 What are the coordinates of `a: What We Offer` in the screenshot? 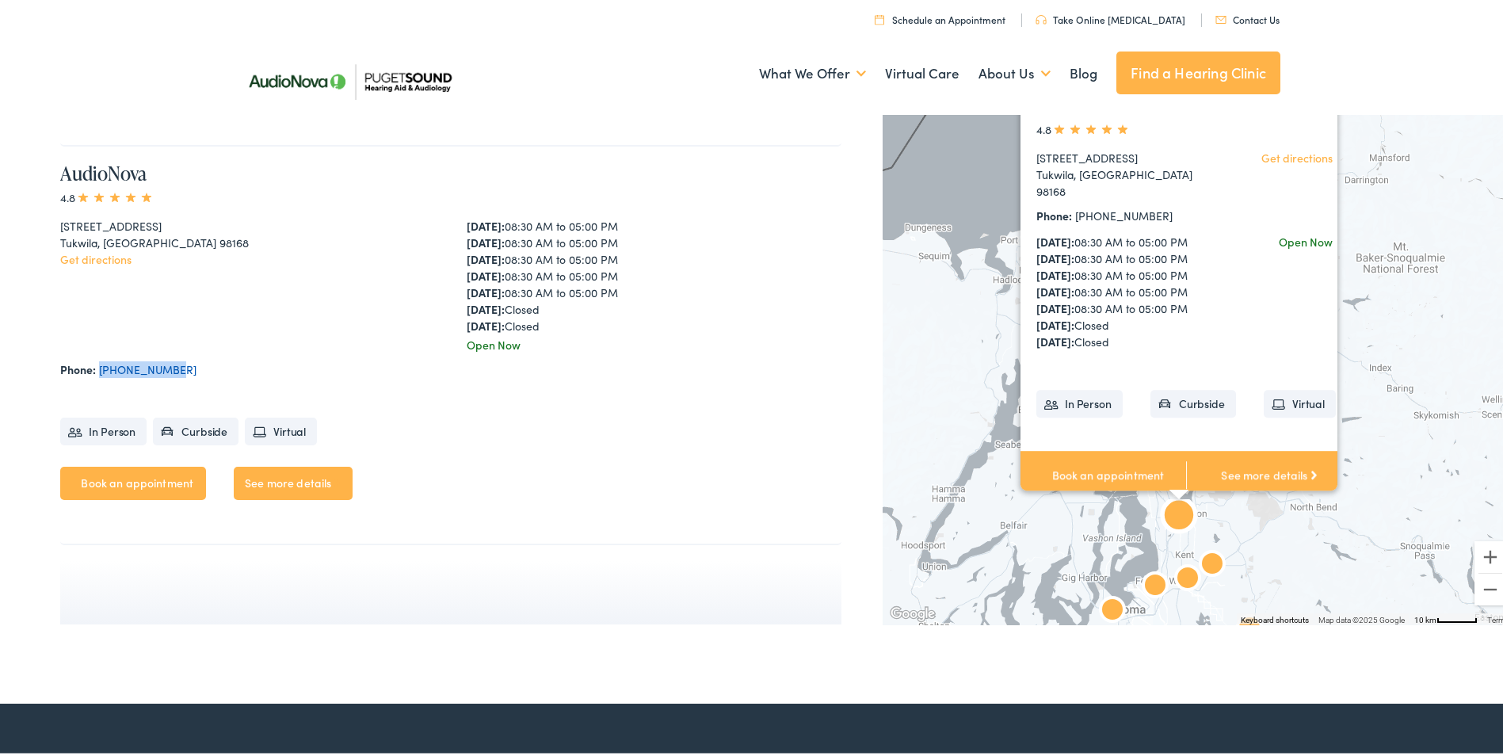 It's located at (812, 71).